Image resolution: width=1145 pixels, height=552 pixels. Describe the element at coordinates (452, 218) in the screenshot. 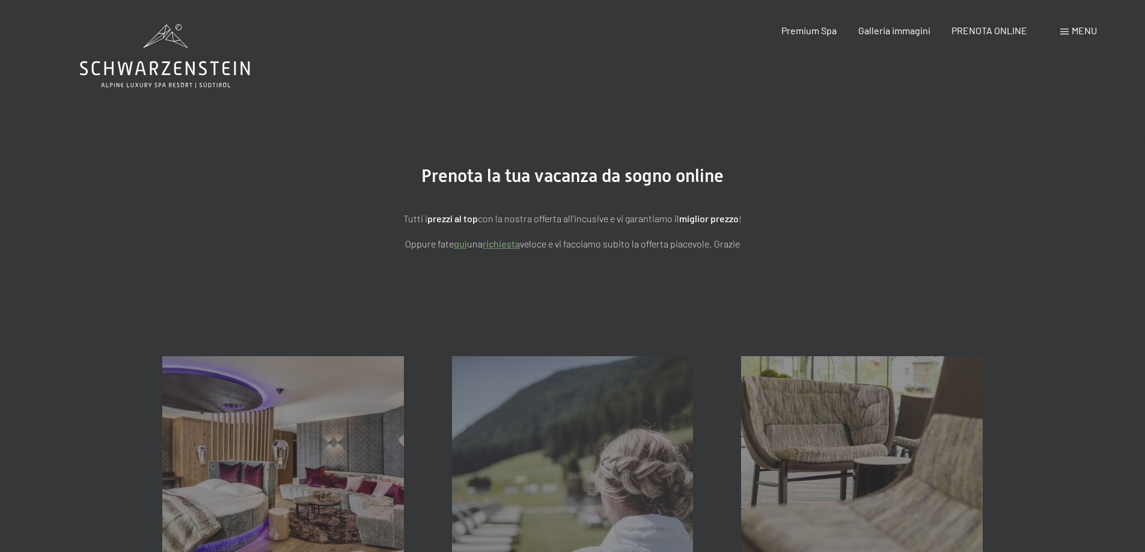

I see `strong: prezzi al top` at that location.